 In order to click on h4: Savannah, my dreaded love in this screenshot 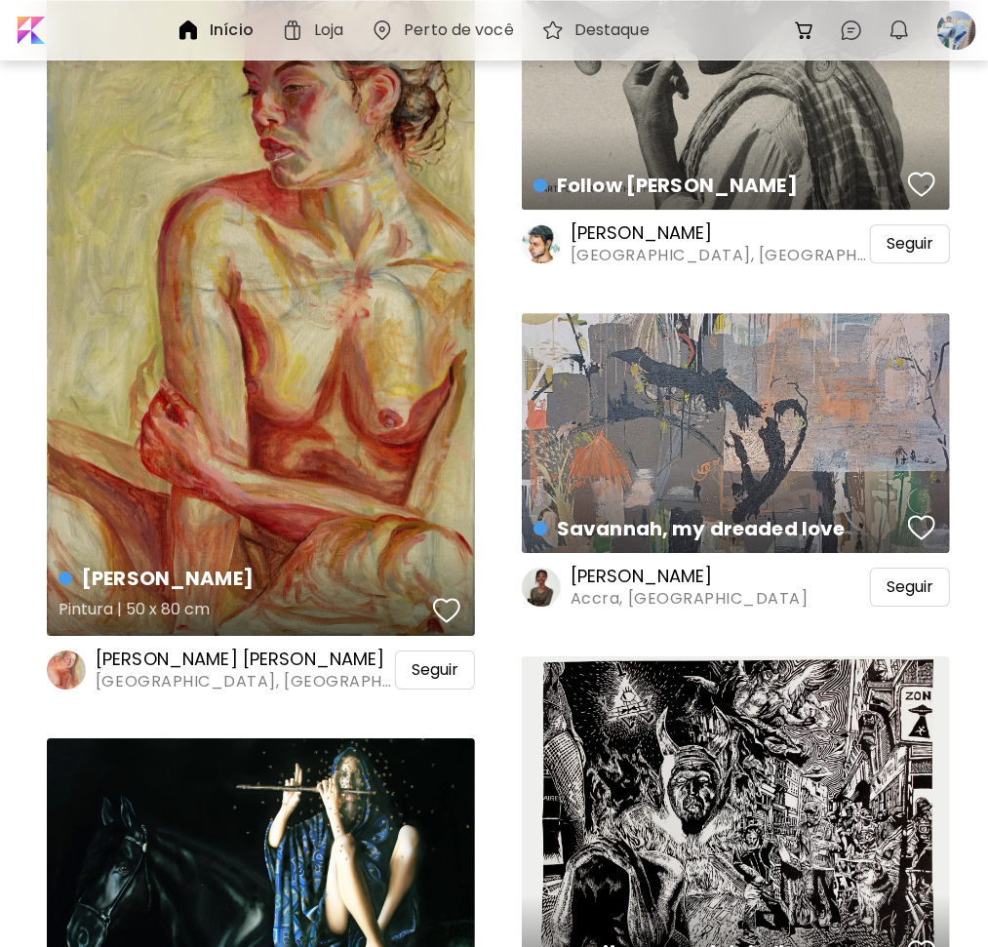, I will do `click(718, 529)`.